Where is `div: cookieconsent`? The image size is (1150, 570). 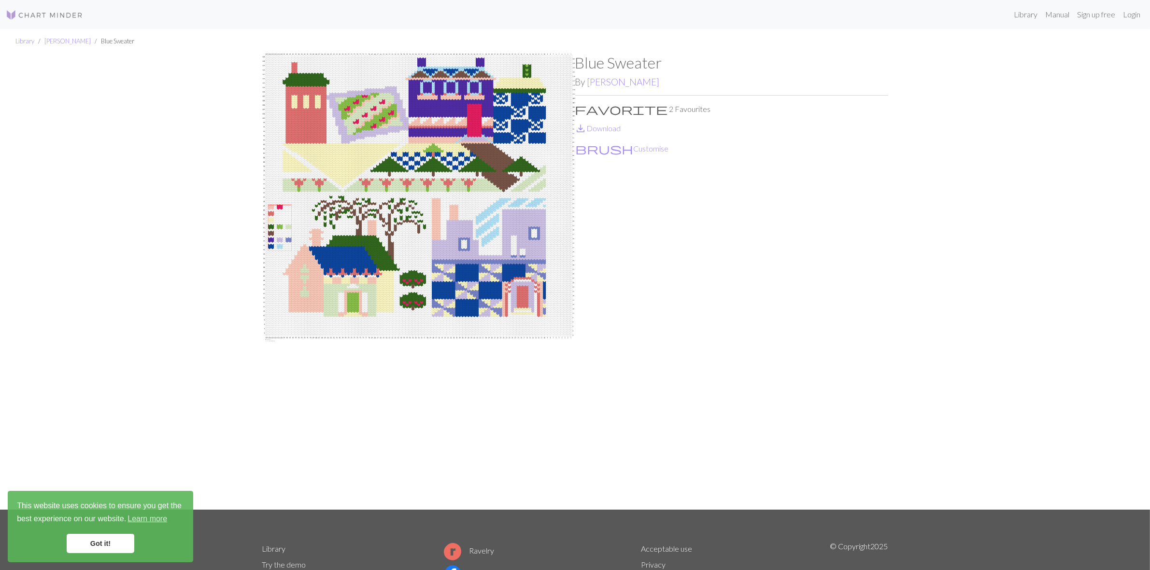
div: cookieconsent is located at coordinates (100, 527).